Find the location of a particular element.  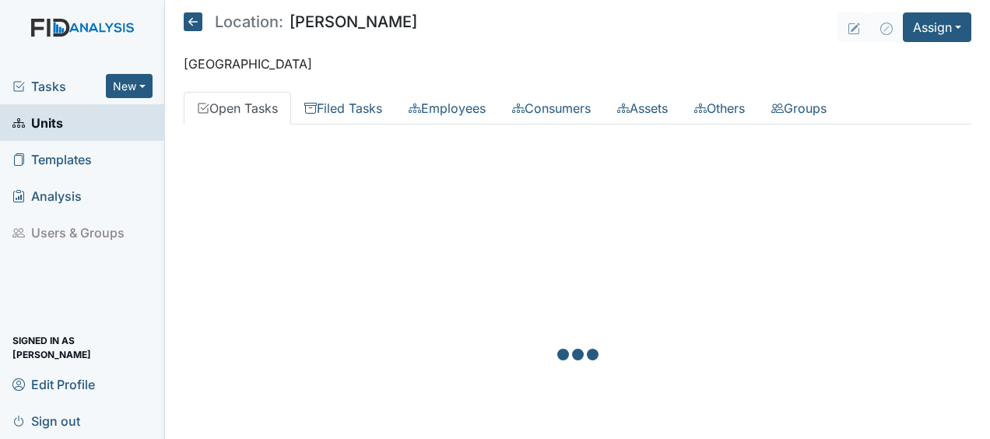

span: Tasks is located at coordinates (59, 86).